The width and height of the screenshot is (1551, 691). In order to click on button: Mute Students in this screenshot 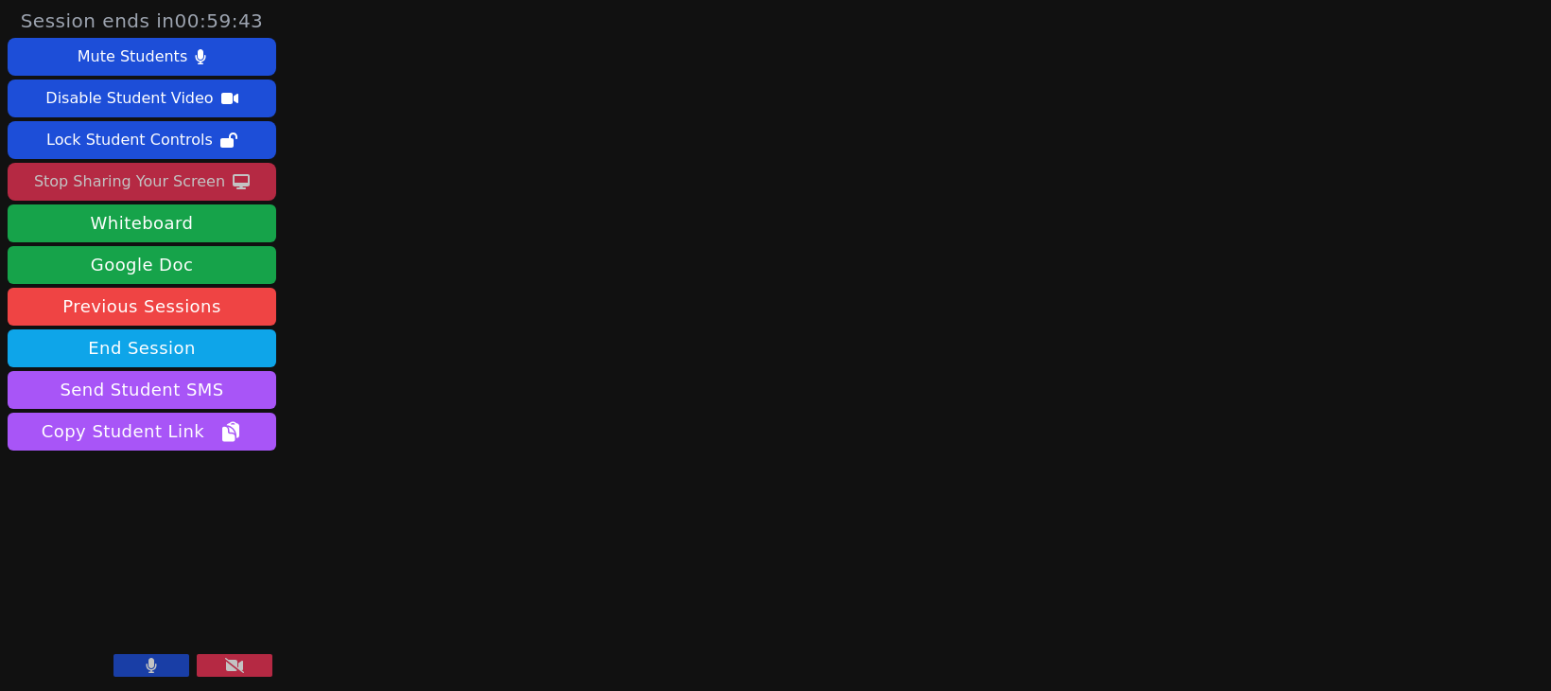, I will do `click(142, 57)`.